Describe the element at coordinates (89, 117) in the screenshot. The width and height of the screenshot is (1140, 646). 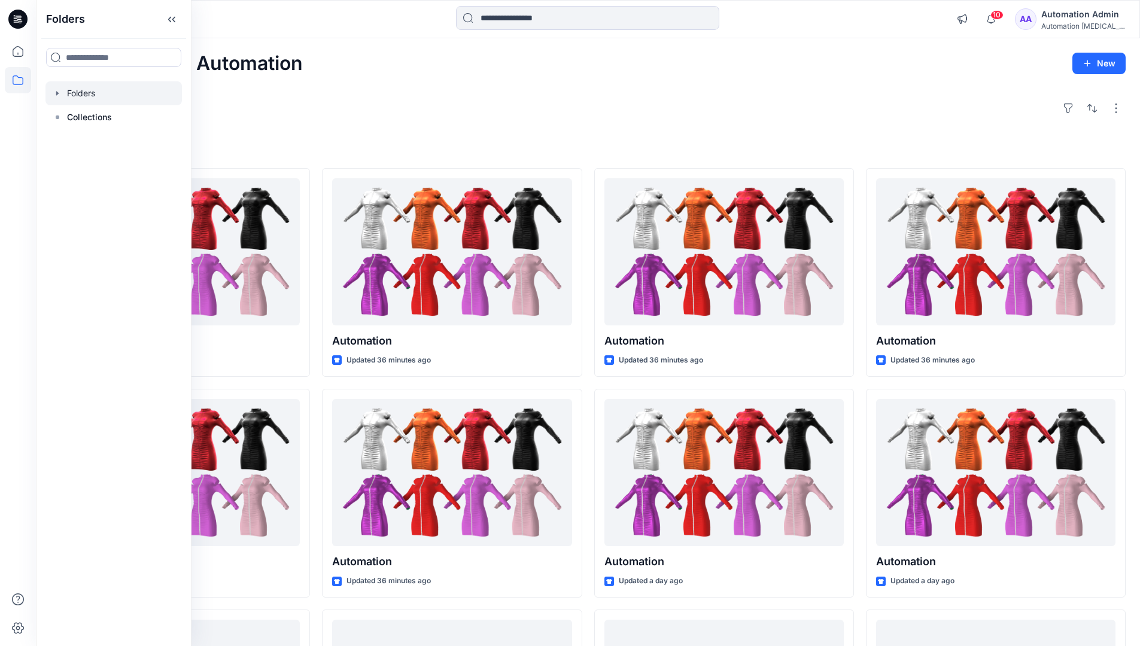
I see `p: Collections` at that location.